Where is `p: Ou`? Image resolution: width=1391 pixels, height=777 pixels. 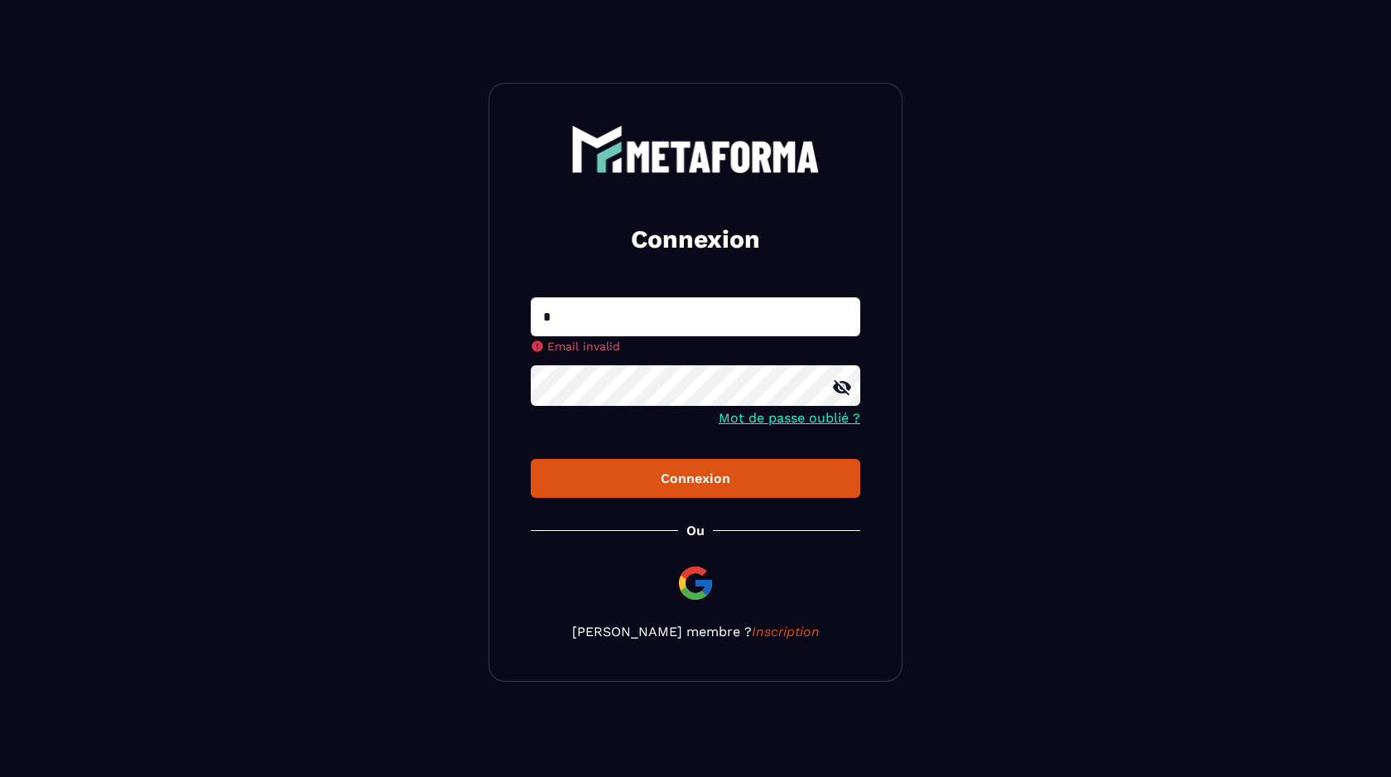
p: Ou is located at coordinates (695, 530).